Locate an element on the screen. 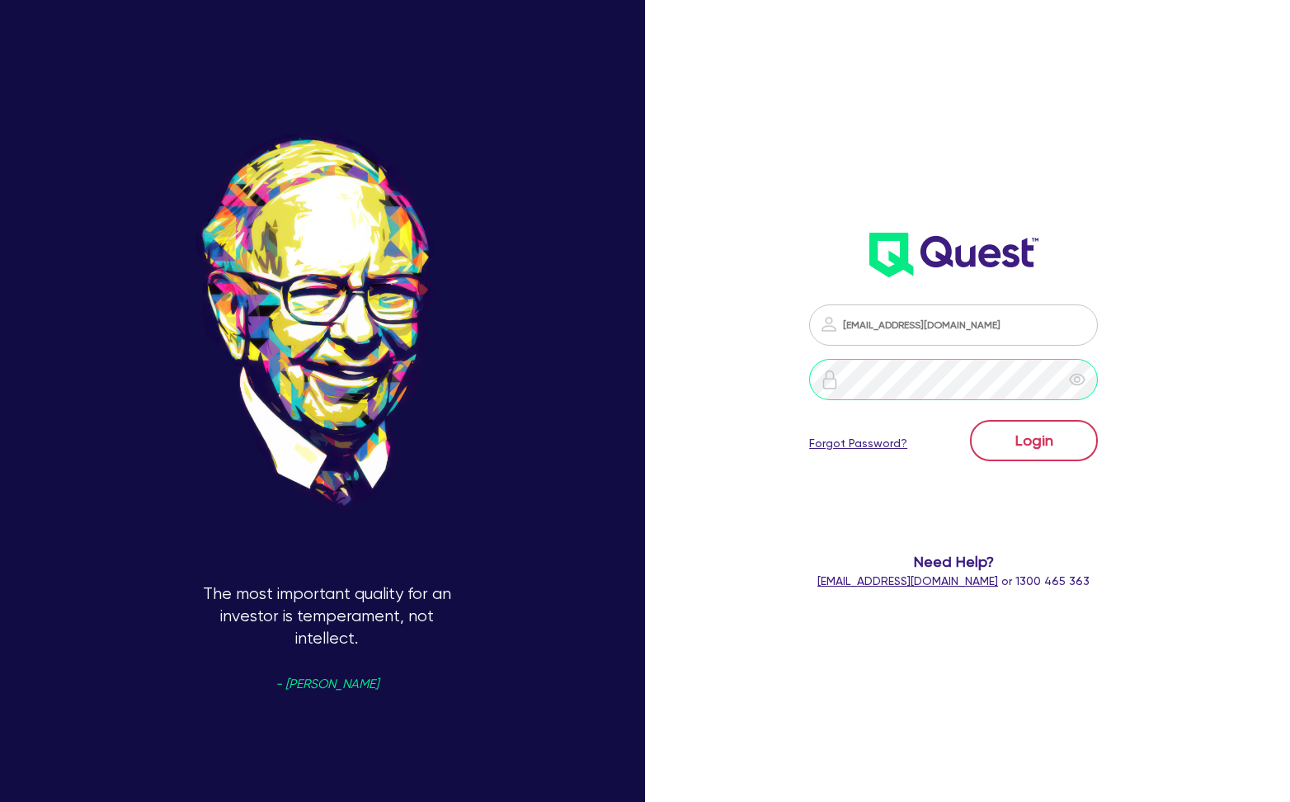  input: Email address is located at coordinates (954, 325).